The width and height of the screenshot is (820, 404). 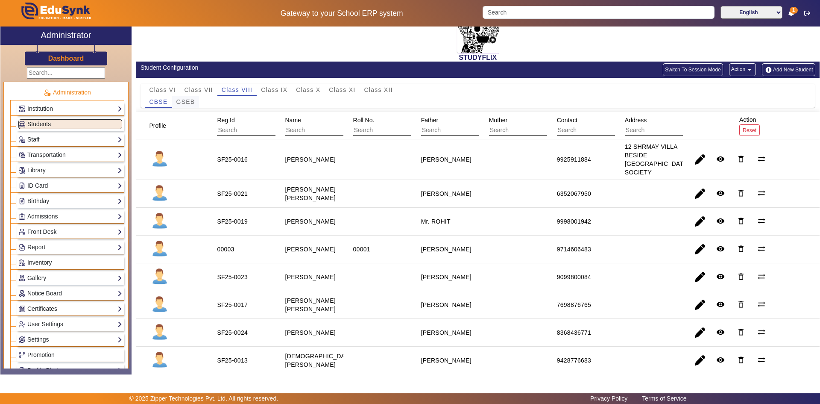 What do you see at coordinates (232, 221) in the screenshot?
I see `div: SF25-0019` at bounding box center [232, 221].